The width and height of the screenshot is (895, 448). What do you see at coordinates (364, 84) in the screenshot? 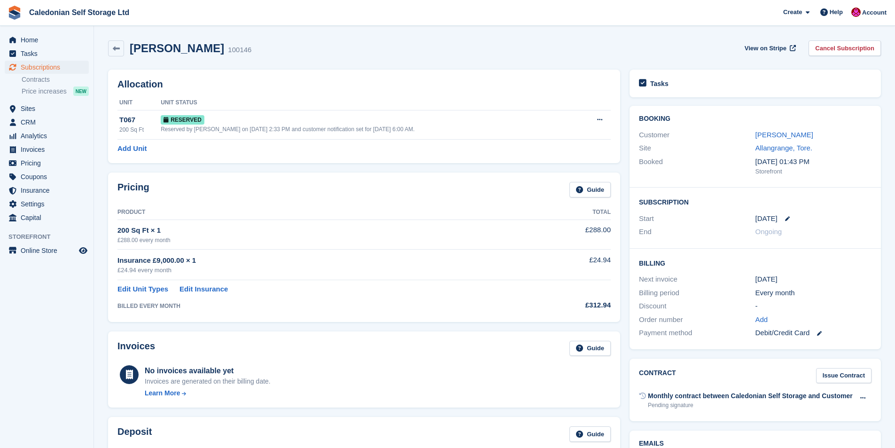
I see `h2: Allocation` at bounding box center [364, 84].